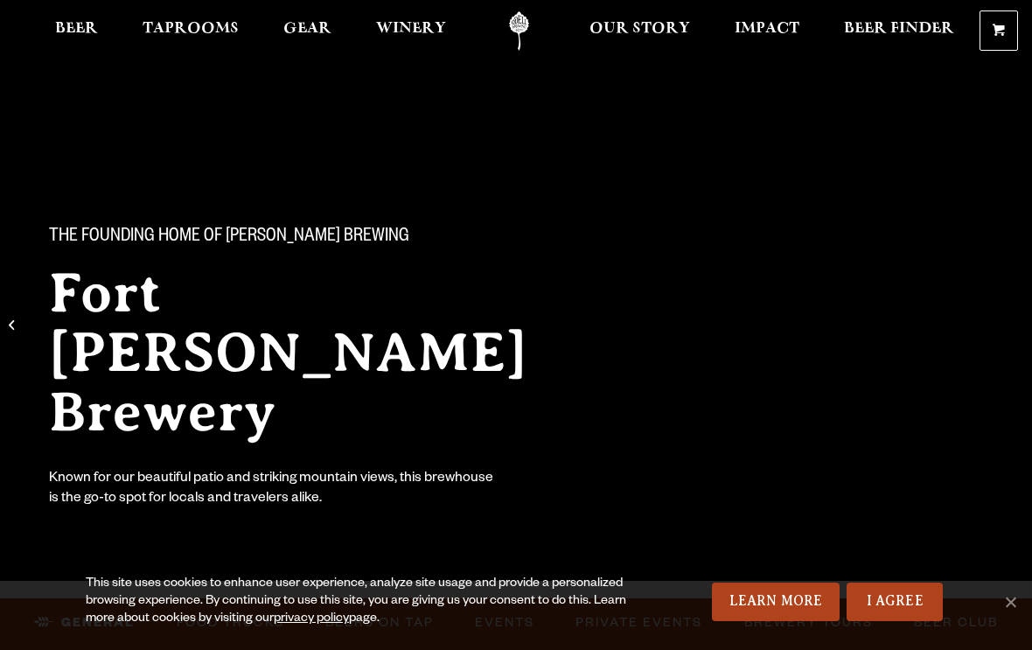  What do you see at coordinates (899, 31) in the screenshot?
I see `a: Beer Finder` at bounding box center [899, 31].